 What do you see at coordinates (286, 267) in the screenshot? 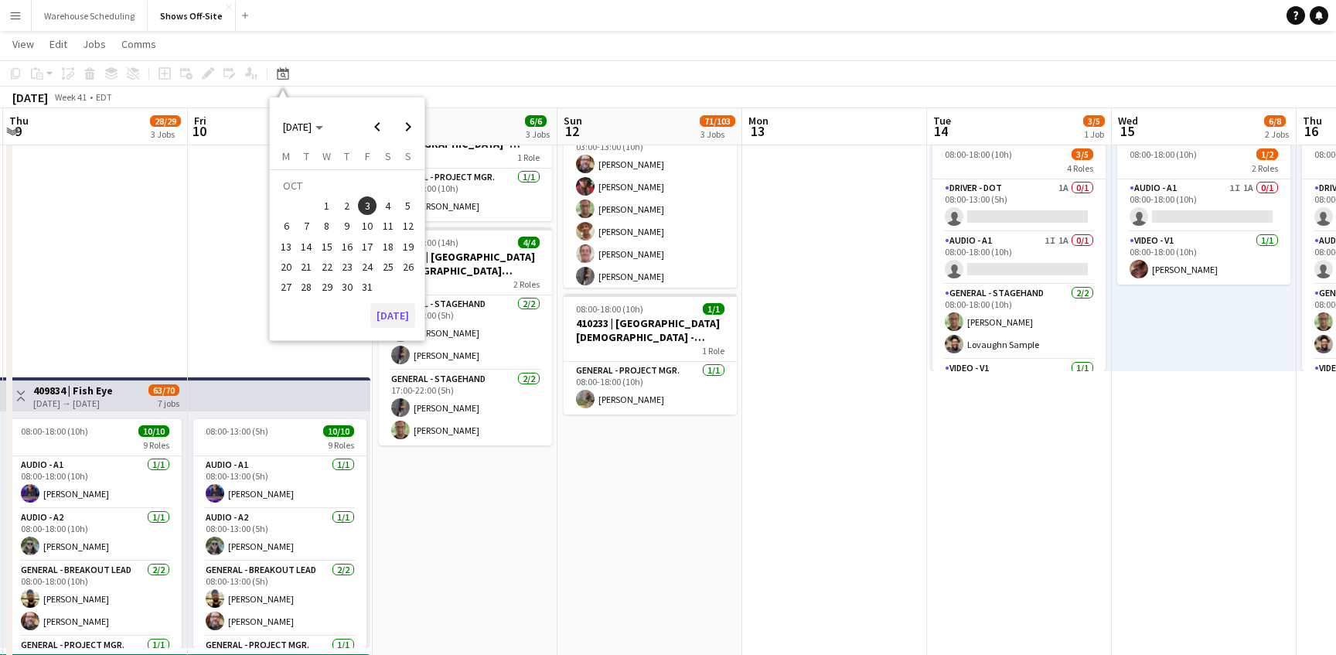
I see `span: 20` at bounding box center [286, 267].